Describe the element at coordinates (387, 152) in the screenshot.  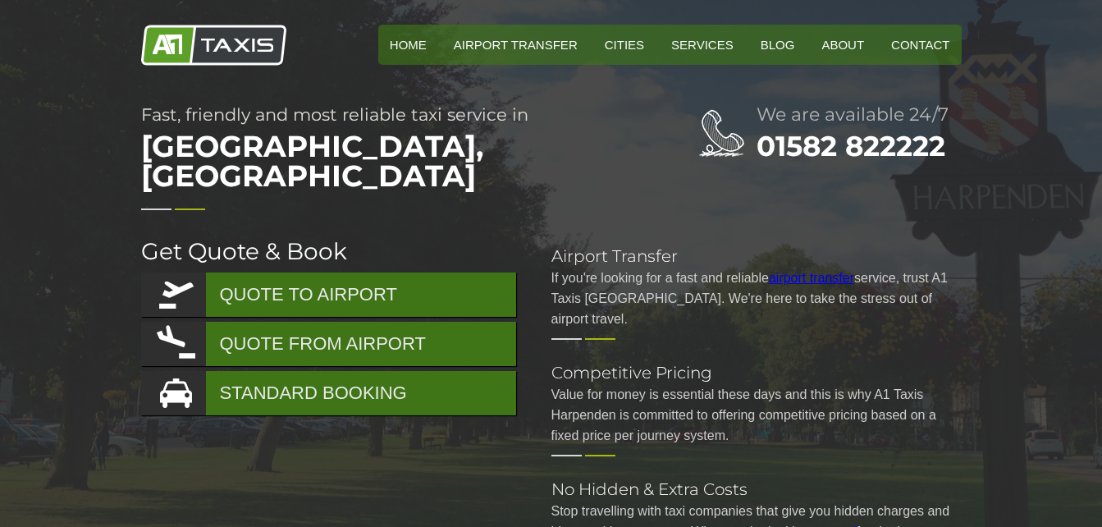
I see `h1: Fast, friendly and most reliable taxi service in` at that location.